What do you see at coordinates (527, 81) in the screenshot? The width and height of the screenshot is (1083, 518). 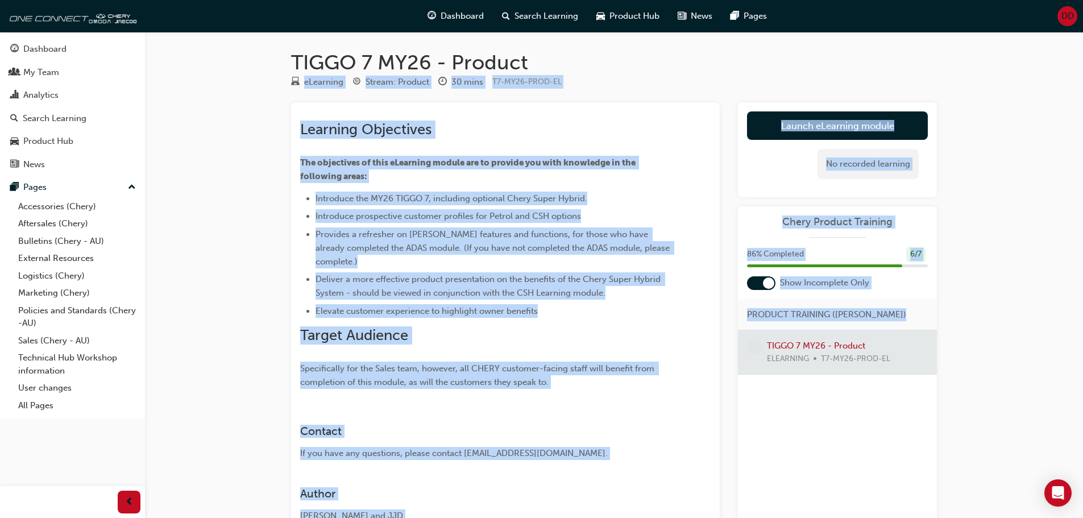 I see `span: Learning resource code` at bounding box center [527, 81].